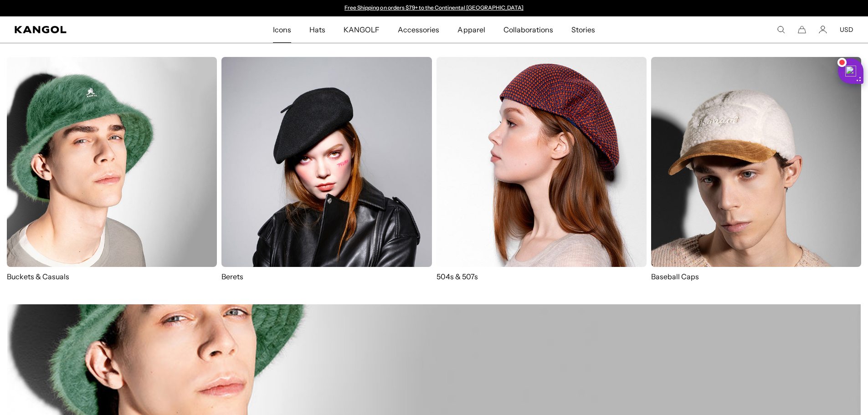  What do you see at coordinates (471, 30) in the screenshot?
I see `span: Apparel` at bounding box center [471, 30].